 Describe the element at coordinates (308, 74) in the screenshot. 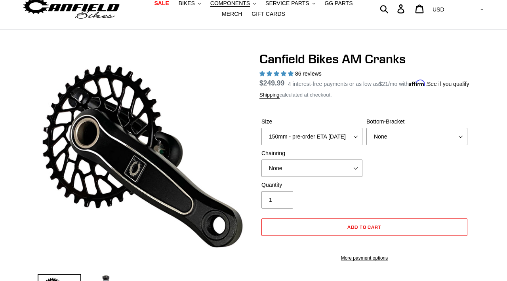

I see `span: 86 reviews` at that location.